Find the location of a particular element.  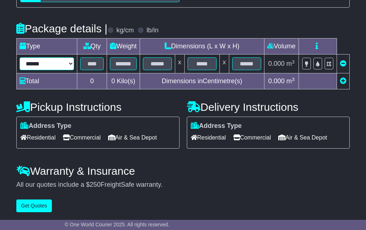

a: Remove this item is located at coordinates (343, 63).